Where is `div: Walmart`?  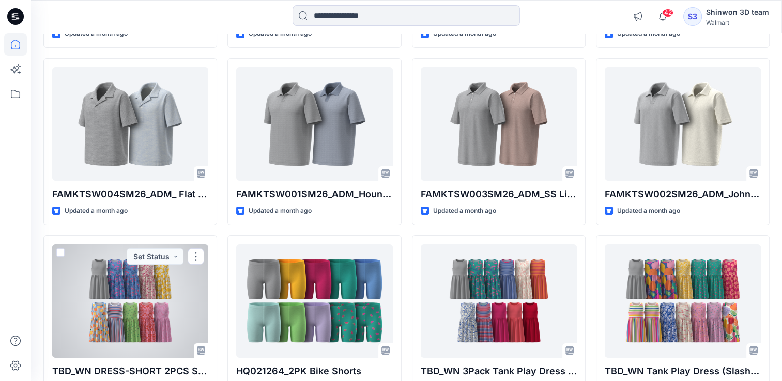
div: Walmart is located at coordinates (737, 22).